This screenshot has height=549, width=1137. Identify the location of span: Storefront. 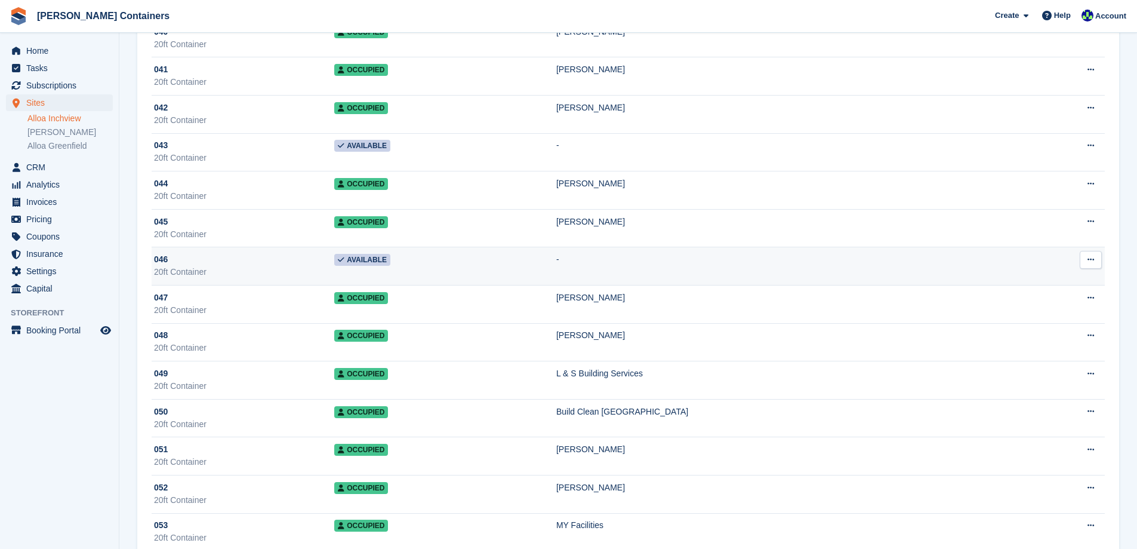
(64, 313).